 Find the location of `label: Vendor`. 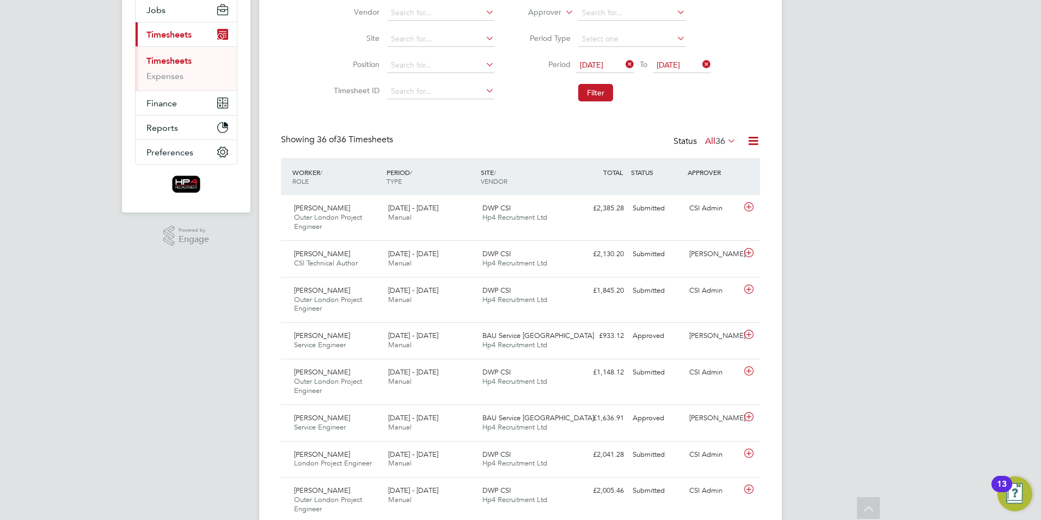

label: Vendor is located at coordinates (355, 12).